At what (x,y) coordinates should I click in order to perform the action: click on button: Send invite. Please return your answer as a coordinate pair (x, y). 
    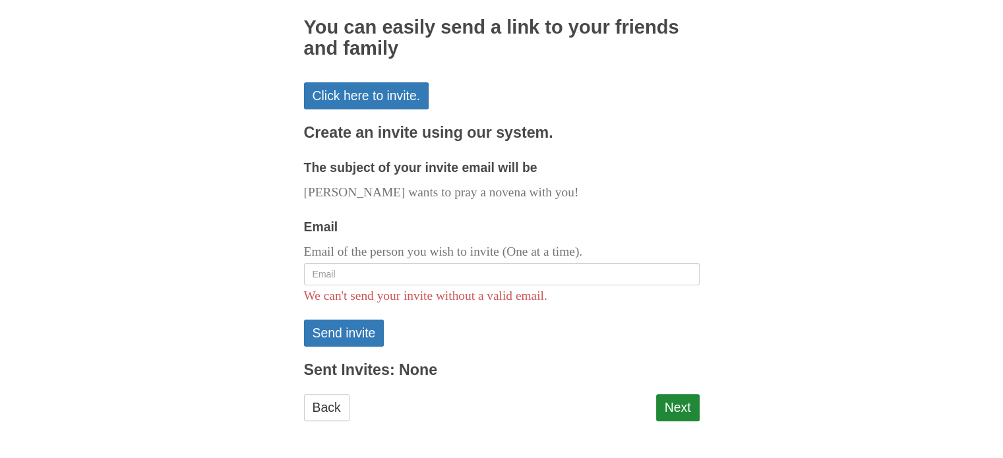
    Looking at the image, I should click on (344, 333).